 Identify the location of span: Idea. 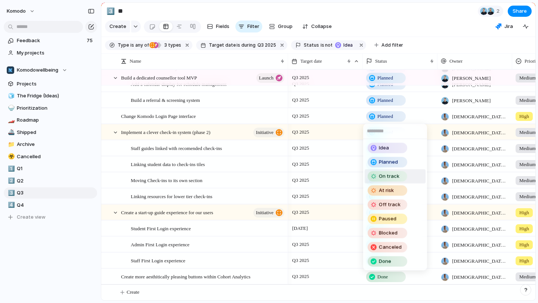
(384, 148).